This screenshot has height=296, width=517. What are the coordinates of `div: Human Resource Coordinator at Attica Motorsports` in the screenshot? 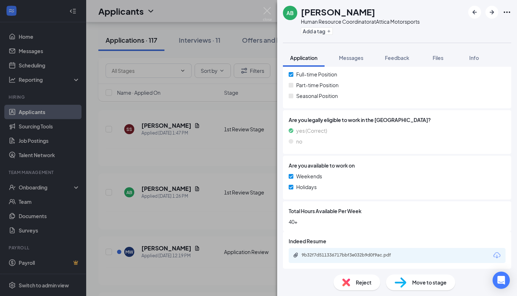 It's located at (360, 22).